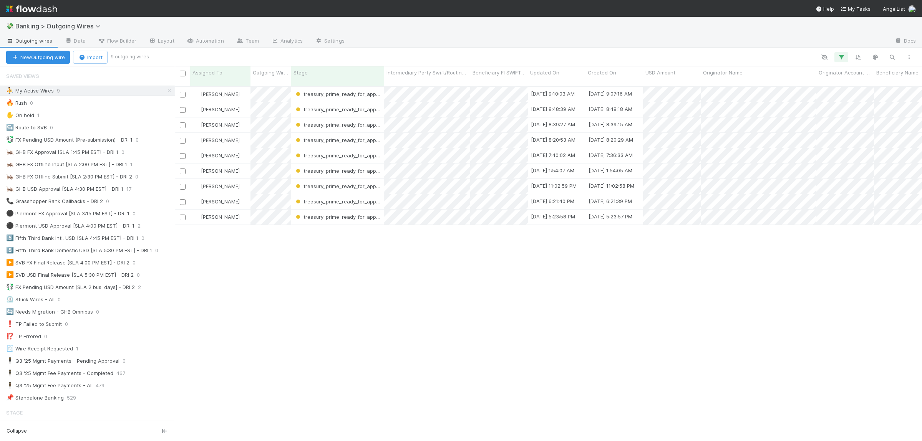 The width and height of the screenshot is (922, 441). I want to click on a: Settings, so click(330, 41).